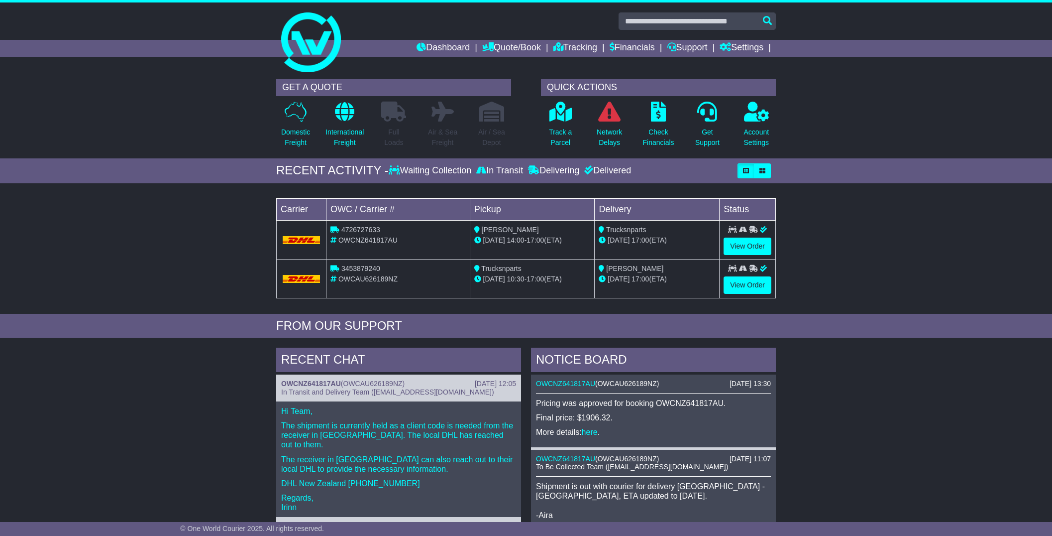 The height and width of the screenshot is (536, 1052). I want to click on a: Quote/Book, so click(512, 48).